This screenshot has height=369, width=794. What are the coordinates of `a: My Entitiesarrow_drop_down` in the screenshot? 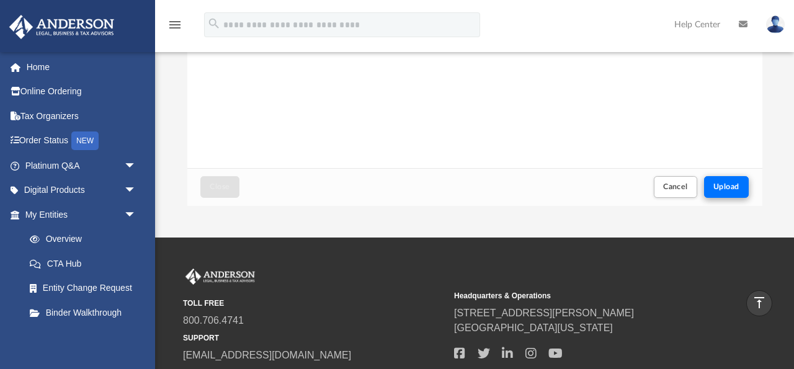 It's located at (82, 215).